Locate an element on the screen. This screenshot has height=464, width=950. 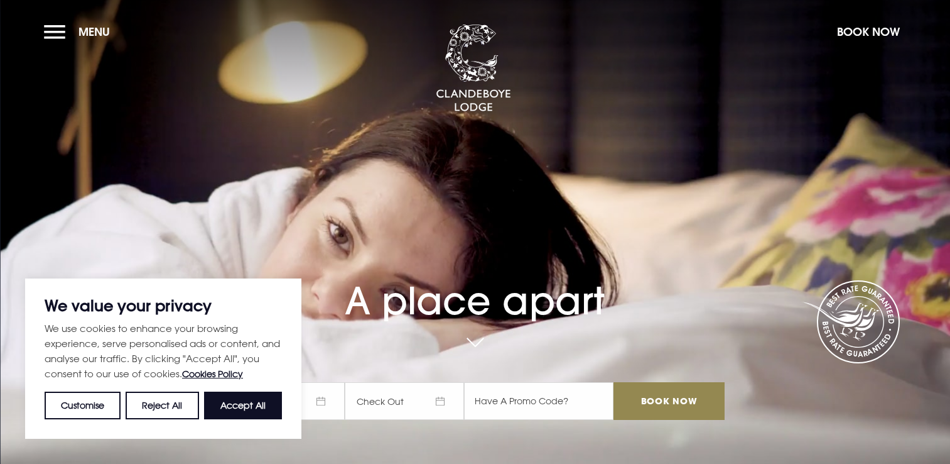
button: Book Now is located at coordinates (869, 31).